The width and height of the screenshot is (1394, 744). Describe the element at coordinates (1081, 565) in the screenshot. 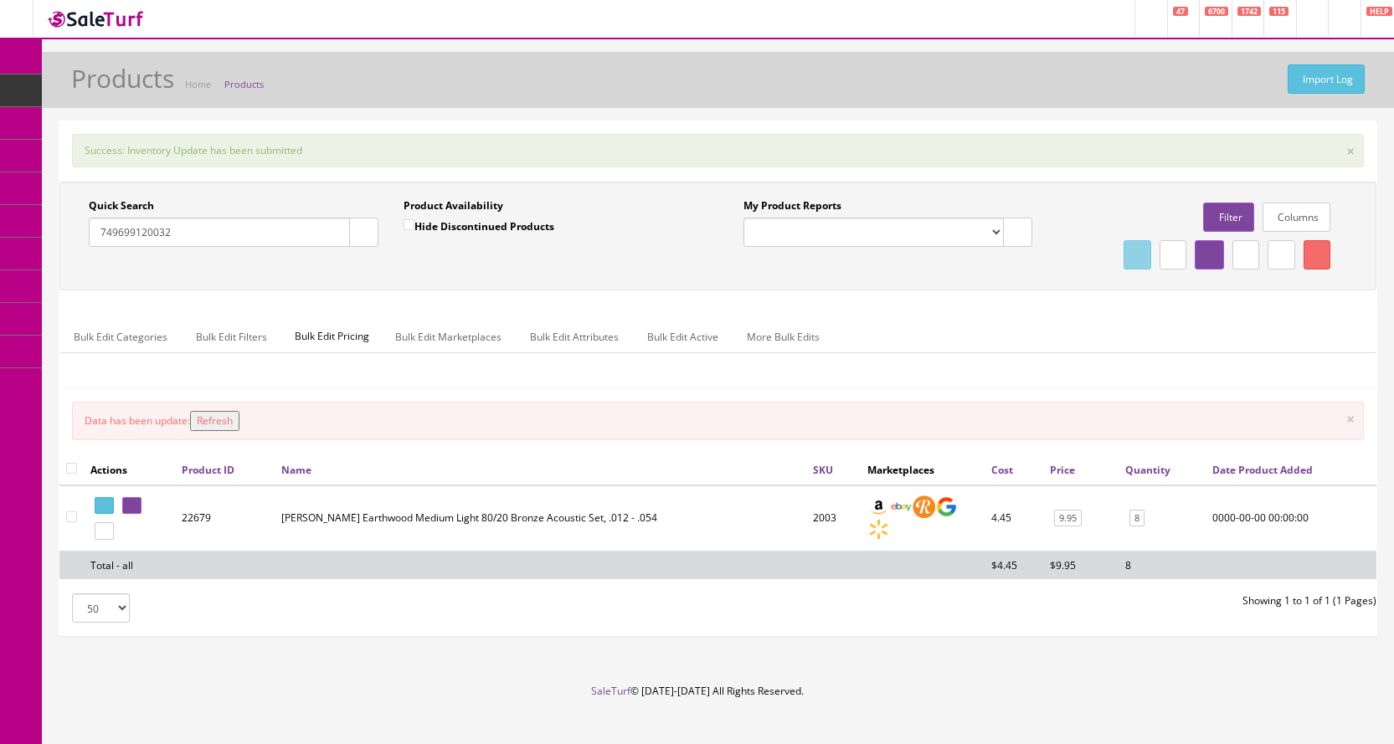

I see `td: $9.95` at that location.